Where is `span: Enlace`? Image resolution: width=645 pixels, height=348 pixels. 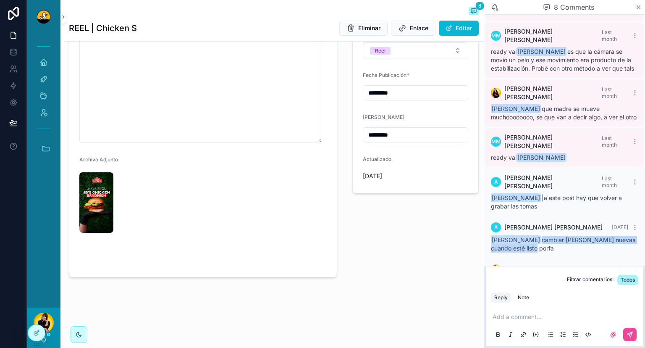
span: Enlace is located at coordinates (419, 28).